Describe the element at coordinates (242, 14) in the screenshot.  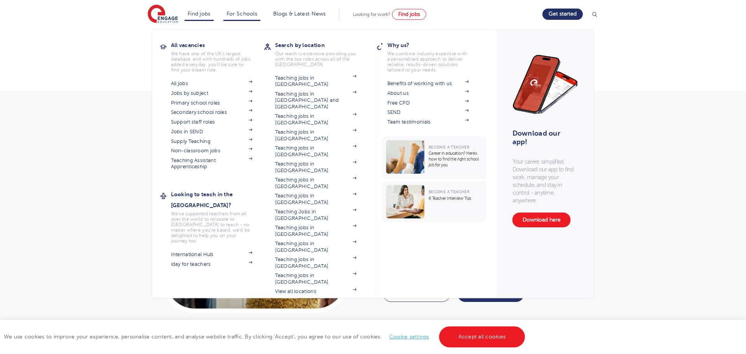
I see `a: For Schools` at that location.